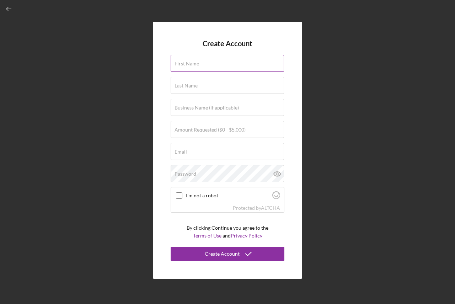  What do you see at coordinates (257, 208) in the screenshot?
I see `div: Protected by` at bounding box center [257, 208].